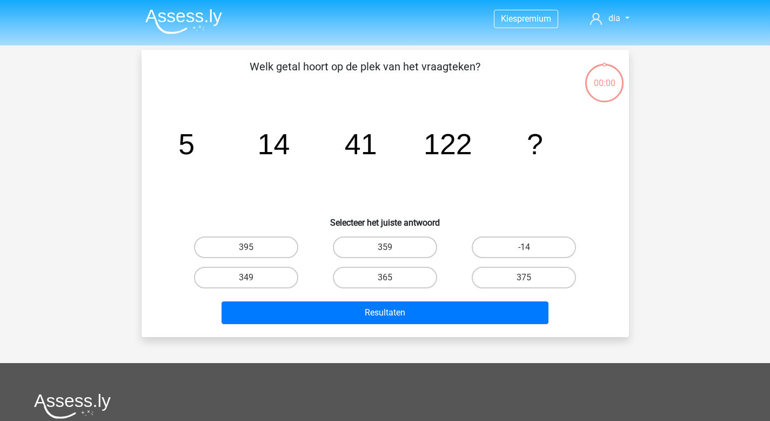 This screenshot has width=770, height=421. Describe the element at coordinates (184, 21) in the screenshot. I see `img: Assessly` at that location.